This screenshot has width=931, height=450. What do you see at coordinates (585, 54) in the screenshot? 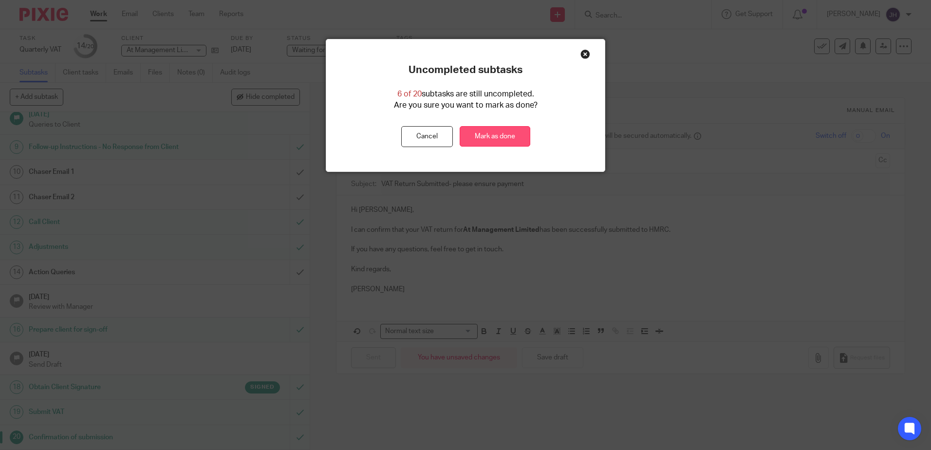
I see `div: Close this dialog window` at bounding box center [585, 54].